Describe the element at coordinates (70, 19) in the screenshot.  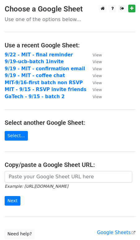
I see `p: Use one of the options below...` at that location.